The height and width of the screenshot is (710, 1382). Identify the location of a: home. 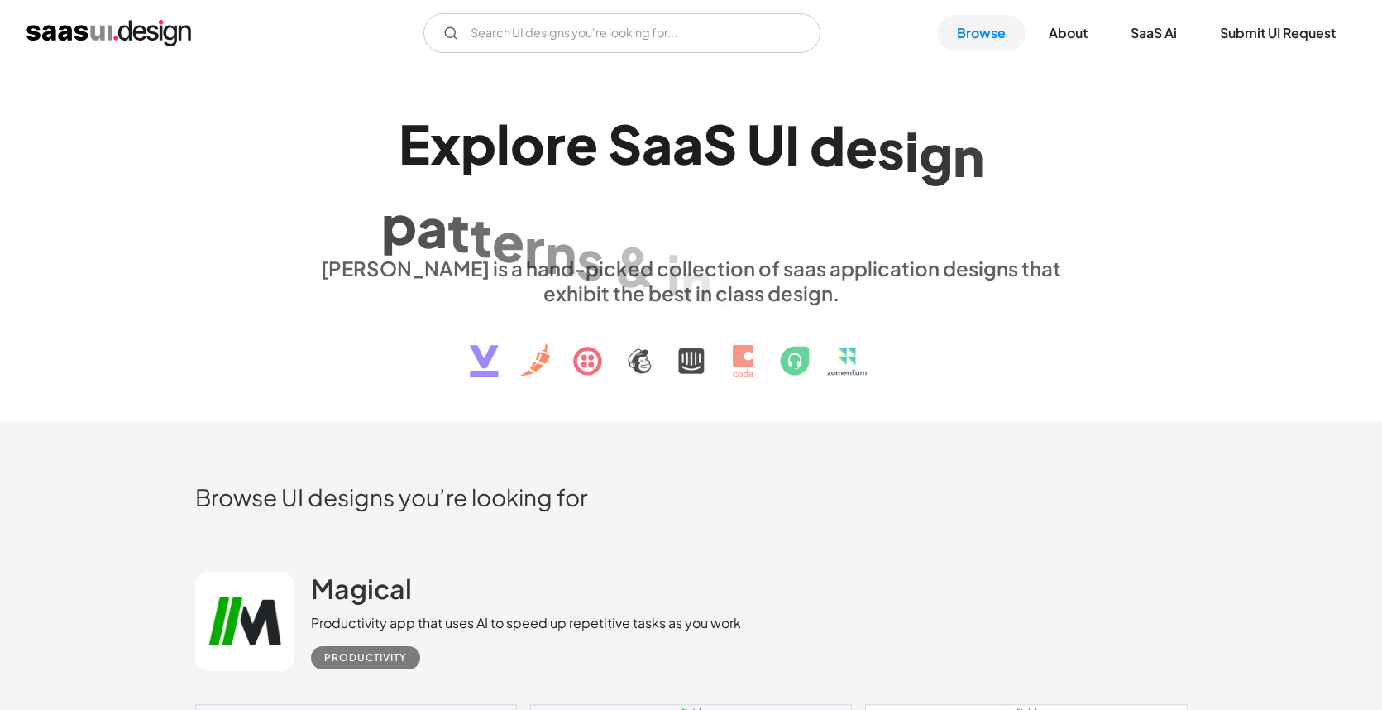
(108, 33).